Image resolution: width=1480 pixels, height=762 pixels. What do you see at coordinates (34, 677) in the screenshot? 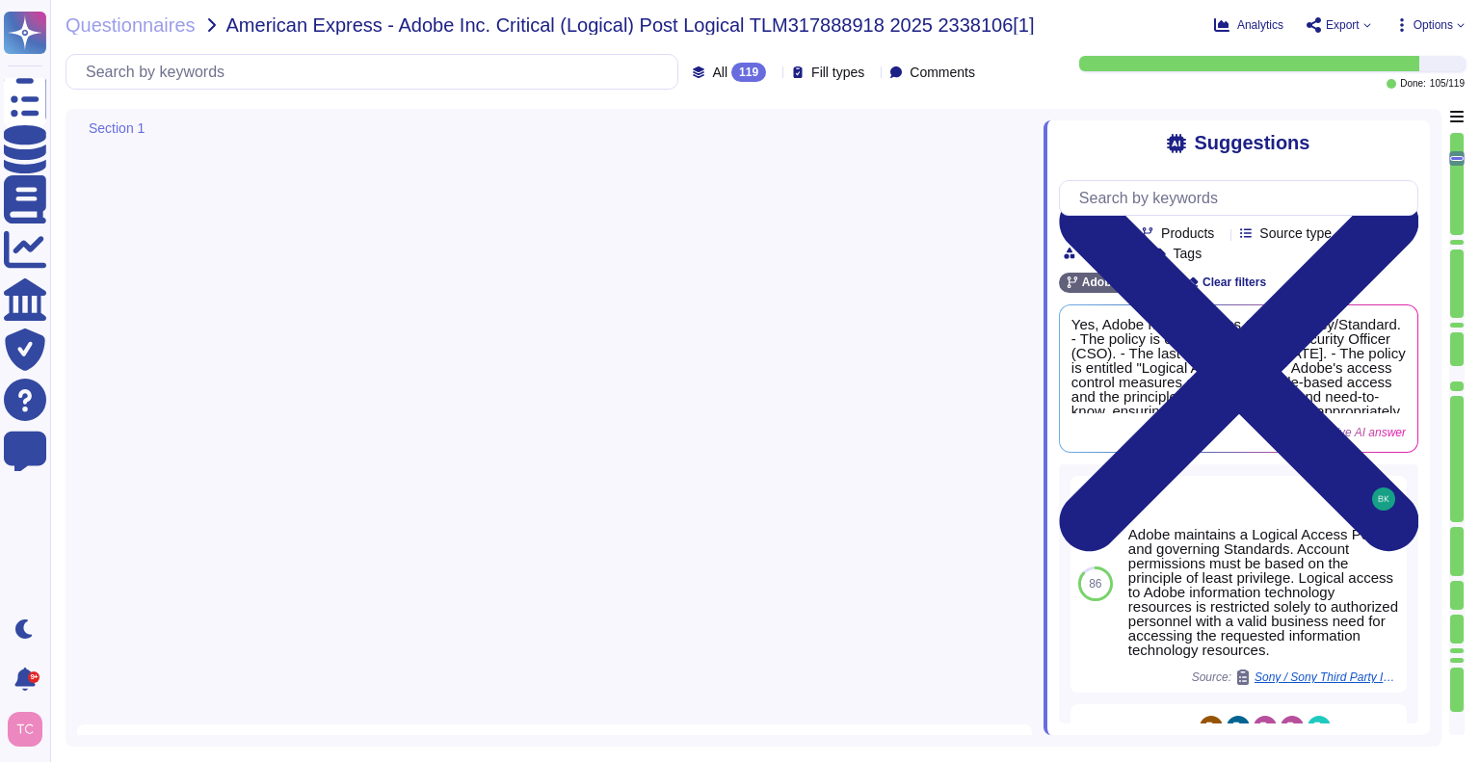
I see `div: 9+` at bounding box center [34, 677].